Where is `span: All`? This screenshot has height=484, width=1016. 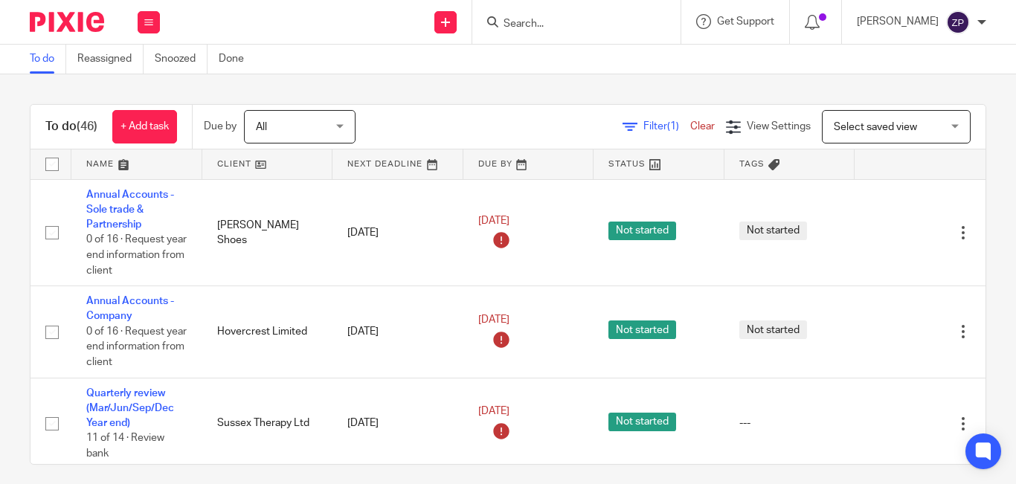
span: All is located at coordinates (261, 127).